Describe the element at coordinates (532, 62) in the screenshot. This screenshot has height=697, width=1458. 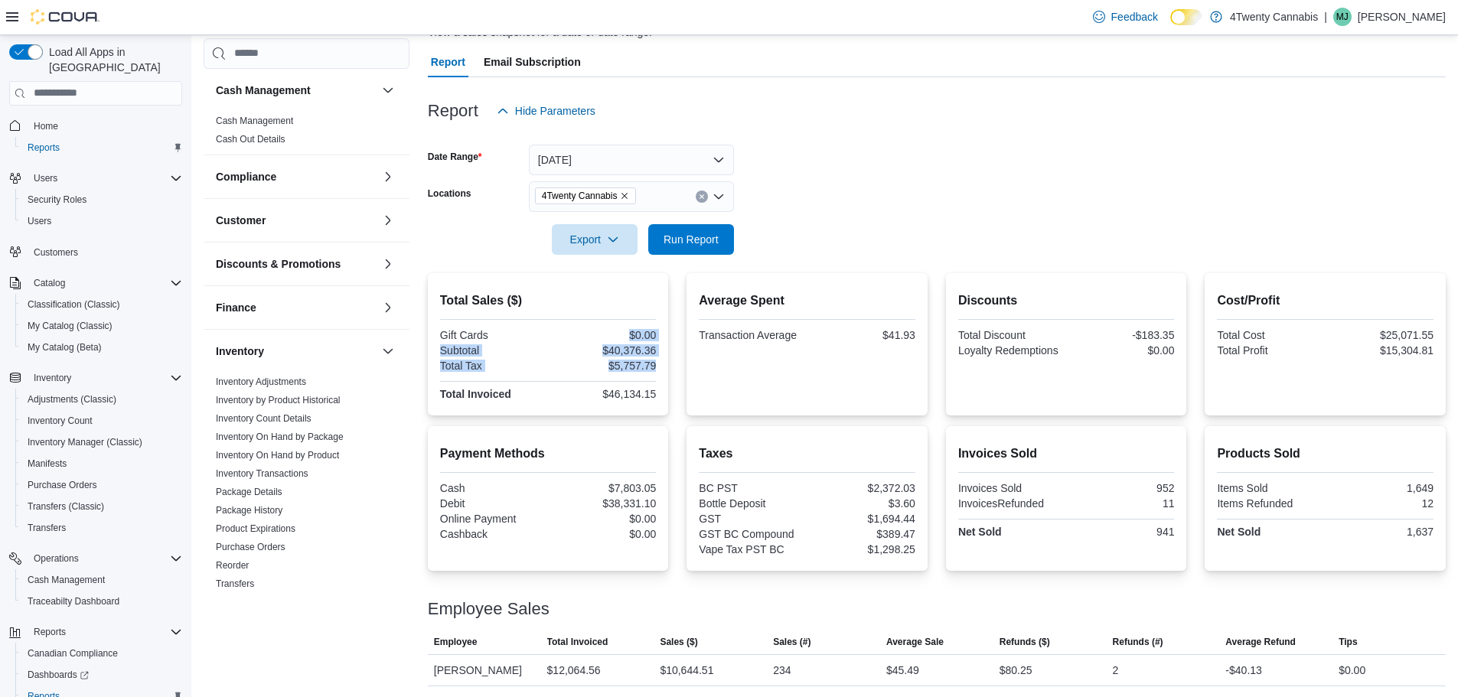
I see `span: Email Subscription` at that location.